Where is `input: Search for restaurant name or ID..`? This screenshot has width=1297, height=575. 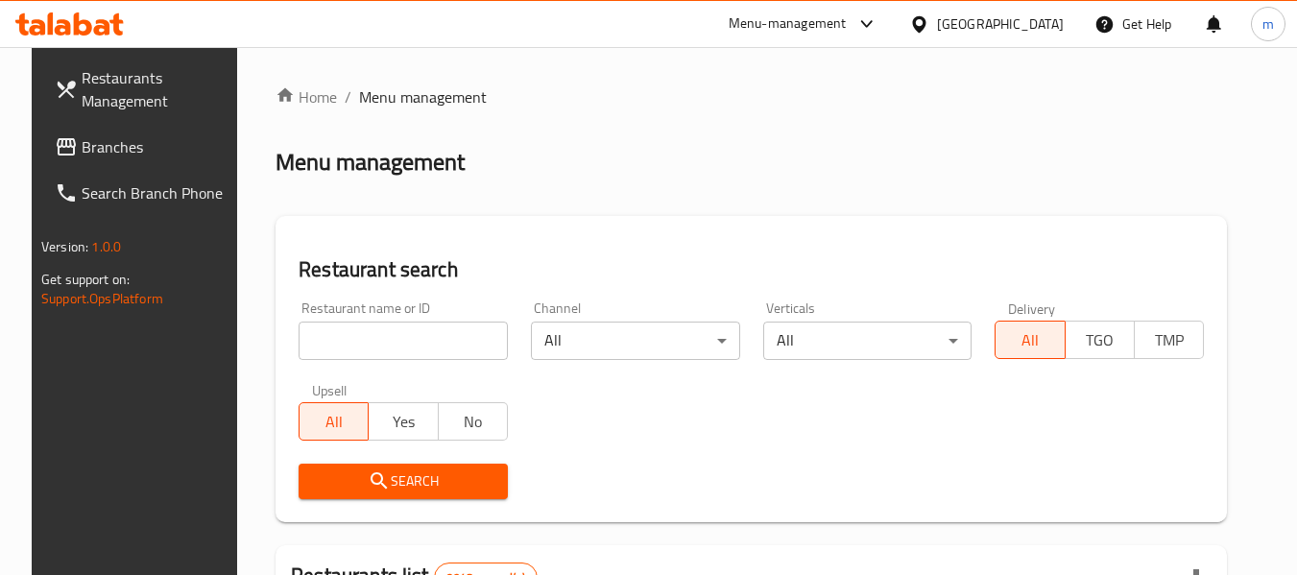 input: Search for restaurant name or ID.. is located at coordinates (403, 341).